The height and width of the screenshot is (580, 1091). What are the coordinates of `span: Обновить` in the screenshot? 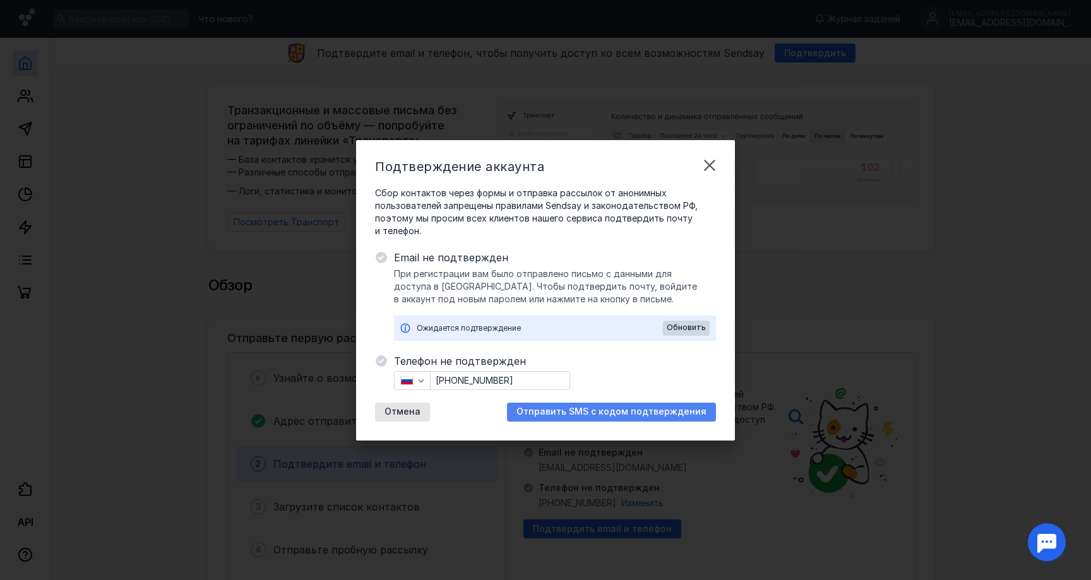 It's located at (687, 328).